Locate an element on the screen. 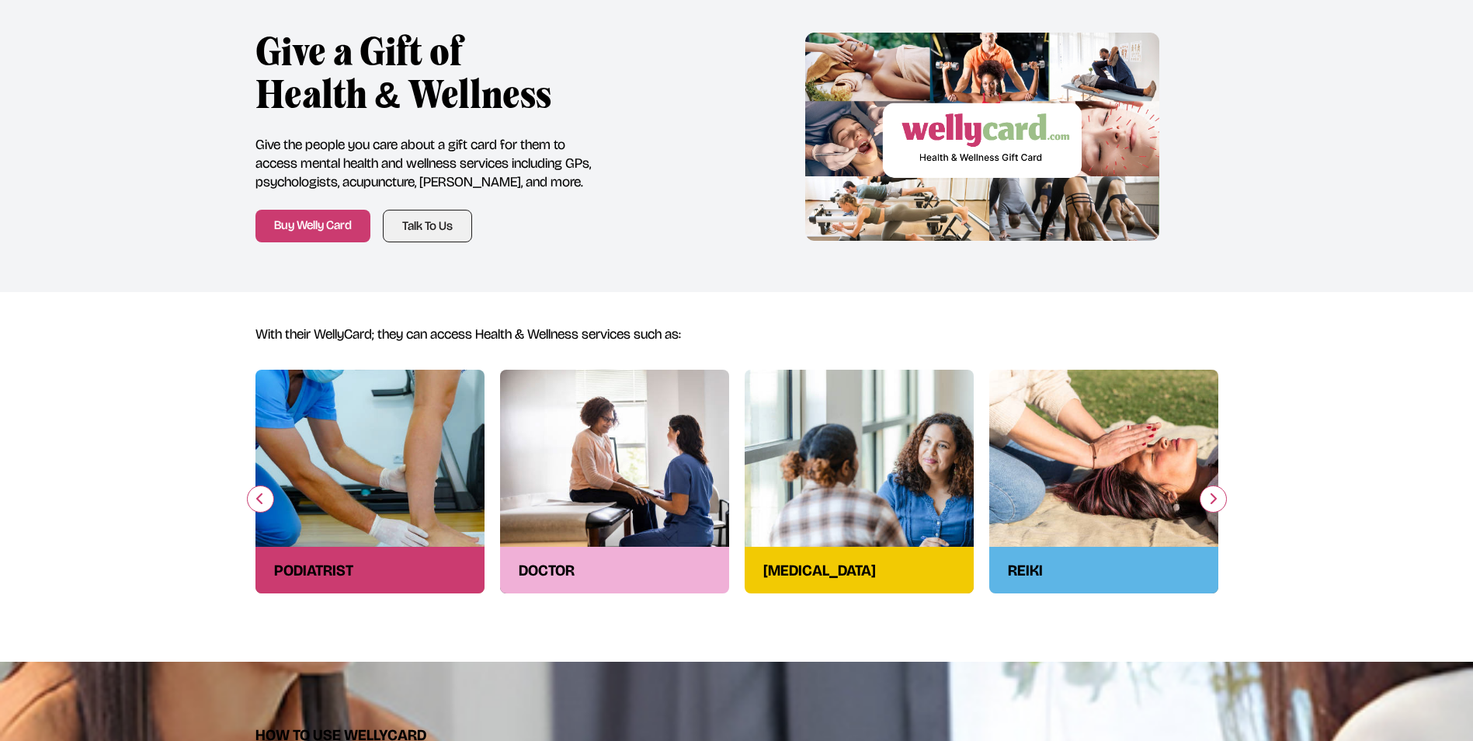 The width and height of the screenshot is (1473, 741). h5: With their WellyCard; they can access Health & Wellness services such as: is located at coordinates (737, 334).